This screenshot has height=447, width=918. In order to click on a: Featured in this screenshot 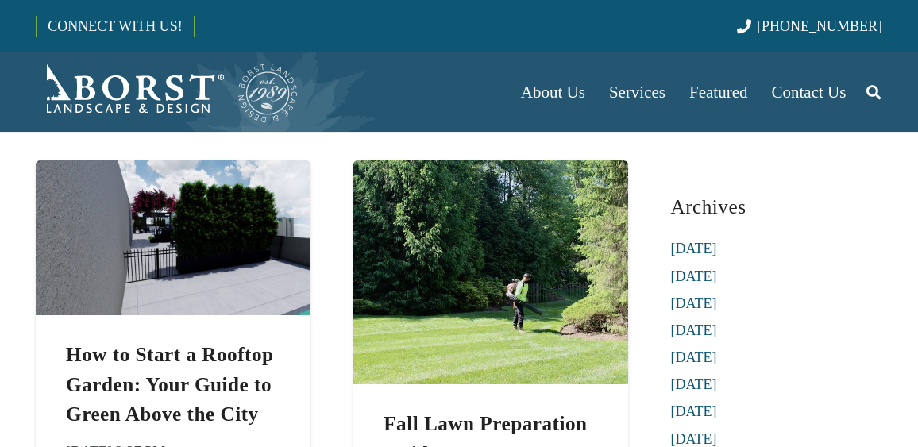, I will do `click(718, 92)`.